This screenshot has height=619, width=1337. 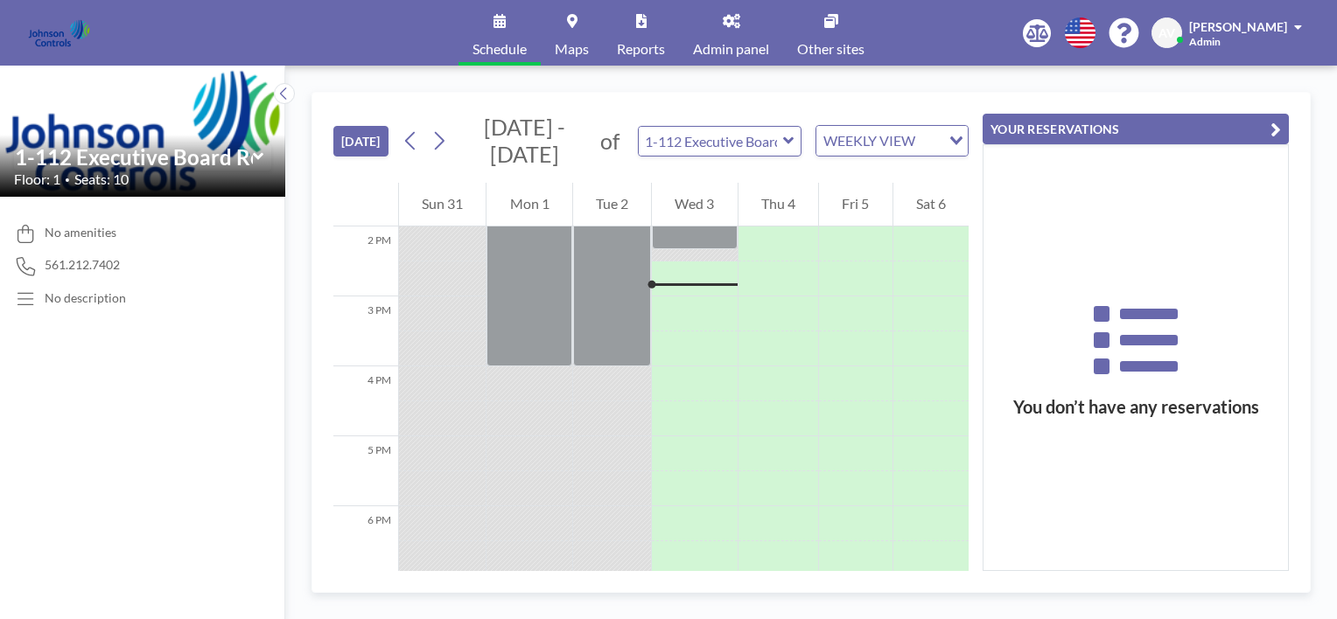 What do you see at coordinates (442, 205) in the screenshot?
I see `div: Sun 31` at bounding box center [442, 205].